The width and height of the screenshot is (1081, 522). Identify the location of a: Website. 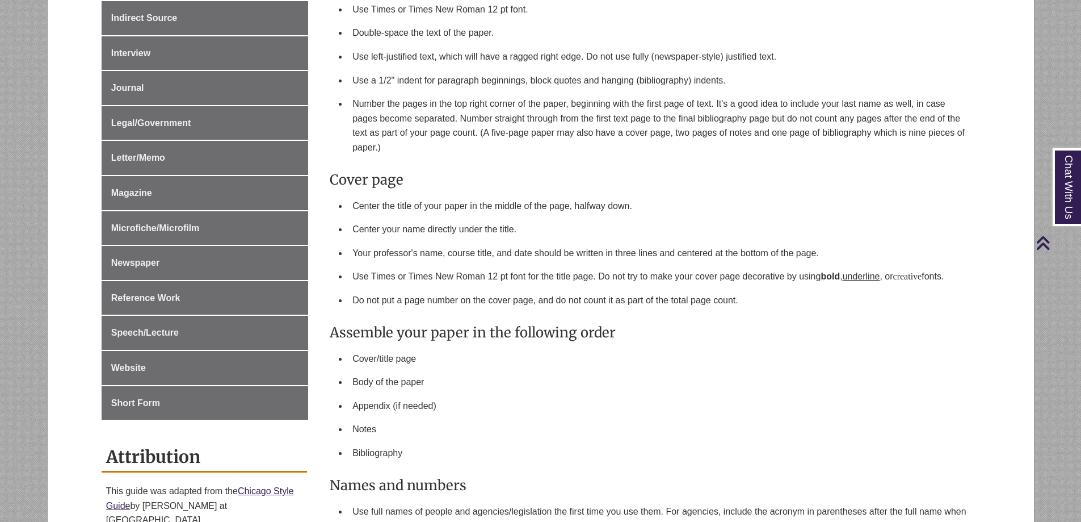
(205, 368).